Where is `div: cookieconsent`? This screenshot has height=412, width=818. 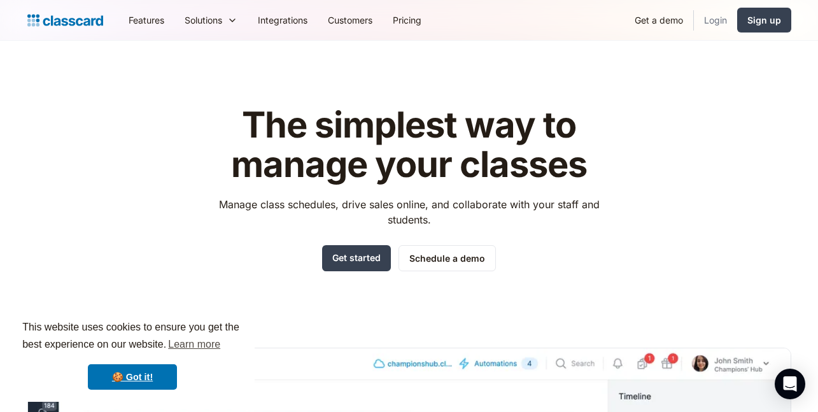
div: cookieconsent is located at coordinates (132, 354).